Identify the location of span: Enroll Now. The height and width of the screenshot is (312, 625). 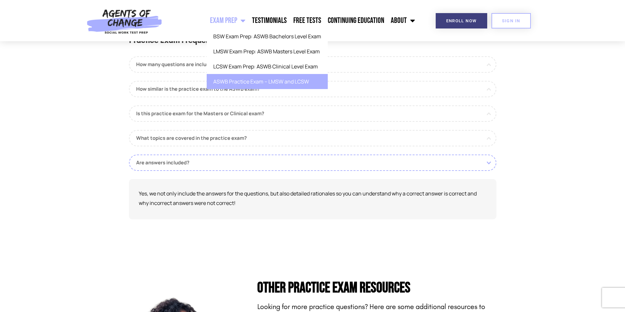
(461, 21).